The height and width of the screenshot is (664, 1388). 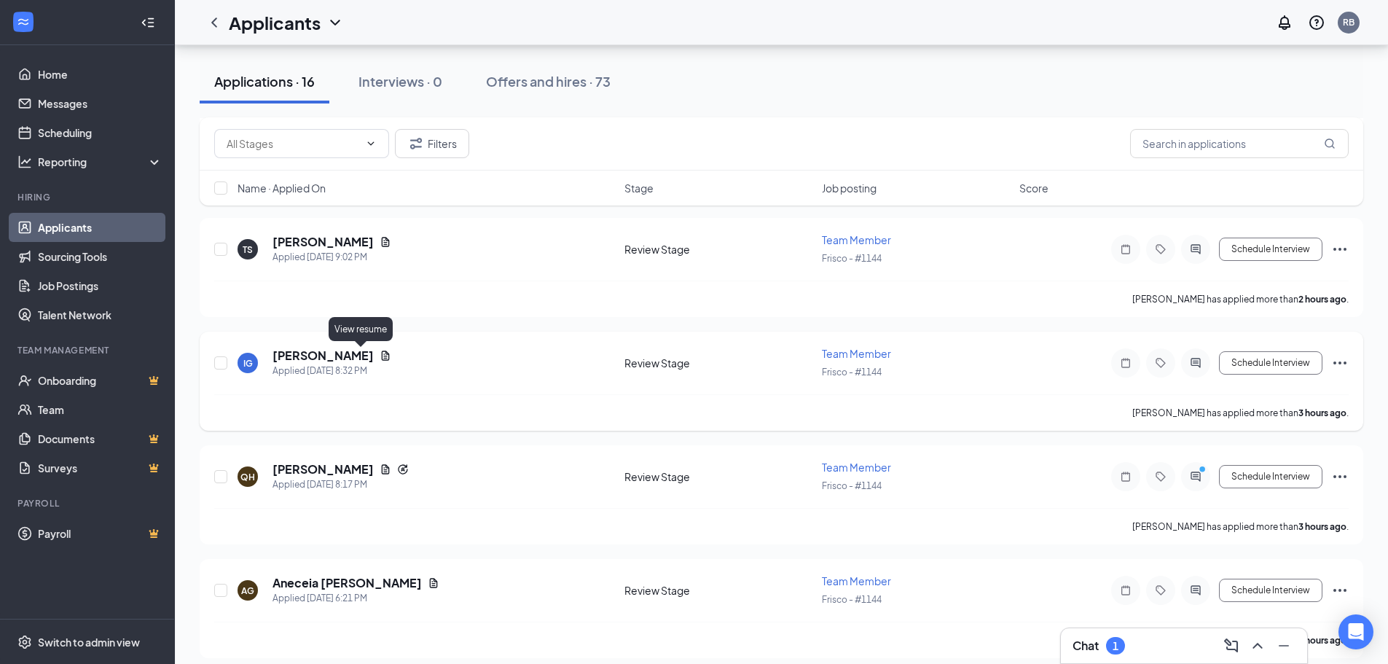 I want to click on button: ComposeMessage, so click(x=1232, y=646).